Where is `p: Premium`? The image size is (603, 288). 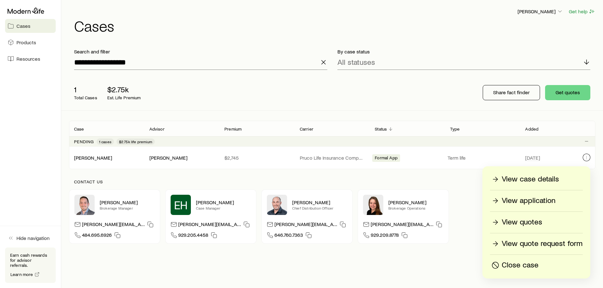 p: Premium is located at coordinates (233, 129).